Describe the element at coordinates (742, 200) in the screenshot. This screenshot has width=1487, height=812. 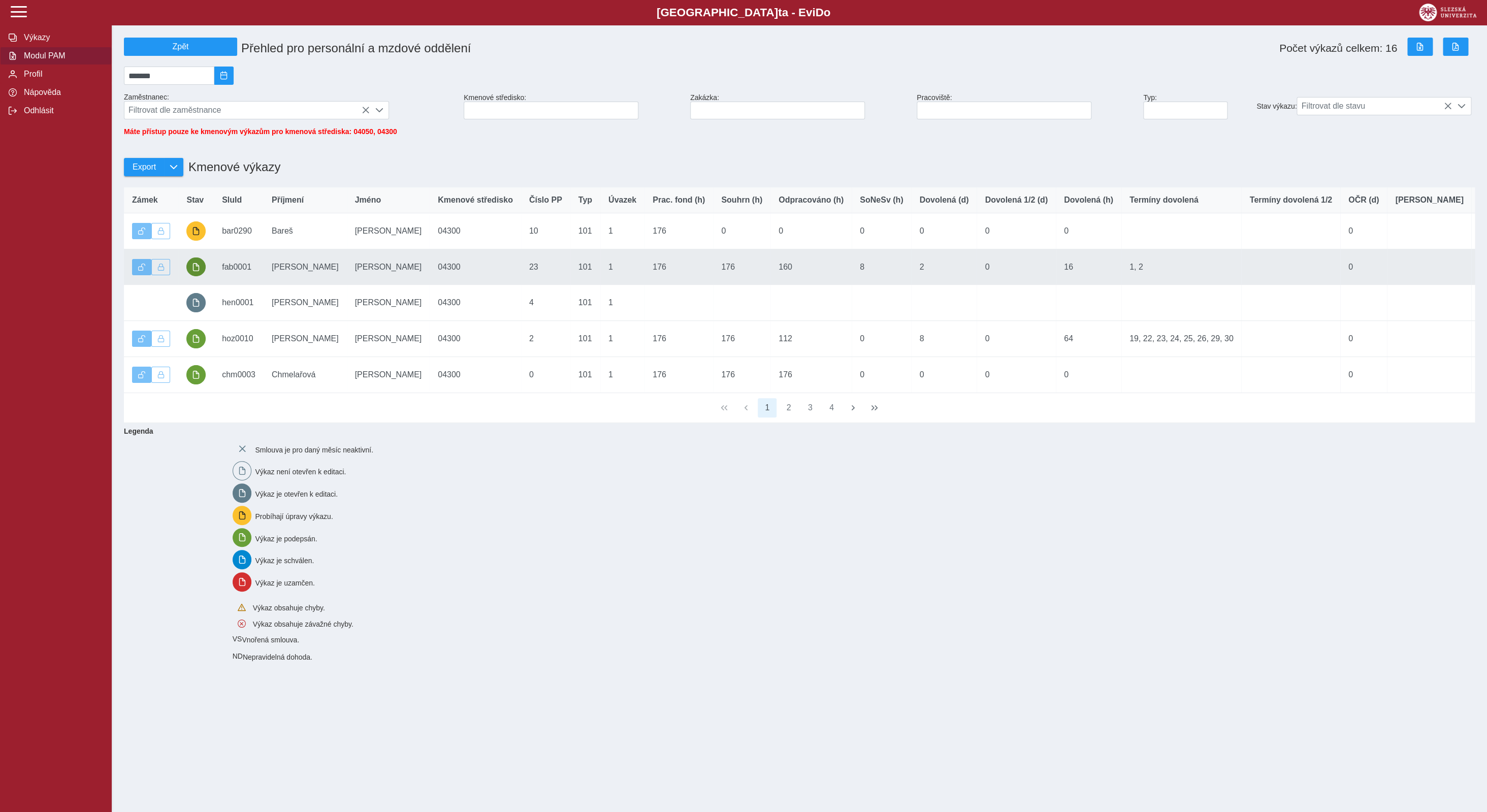
I see `span: Souhrn (h)` at that location.